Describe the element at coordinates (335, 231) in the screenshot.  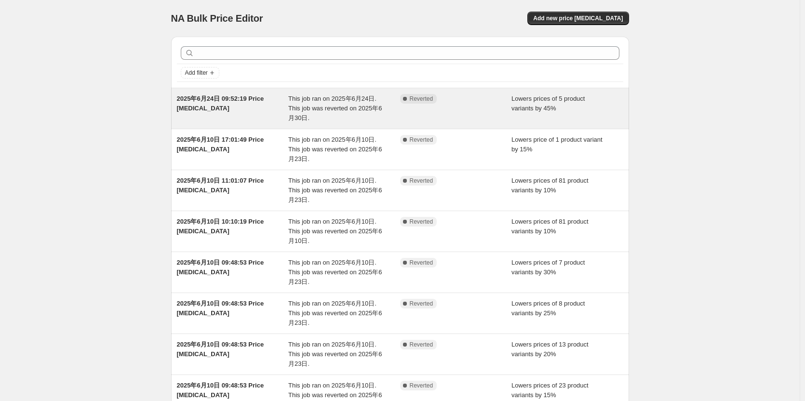
I see `span: This job ran on 2025年6月10日. This job was reverted on 2025年6月10日.` at that location.